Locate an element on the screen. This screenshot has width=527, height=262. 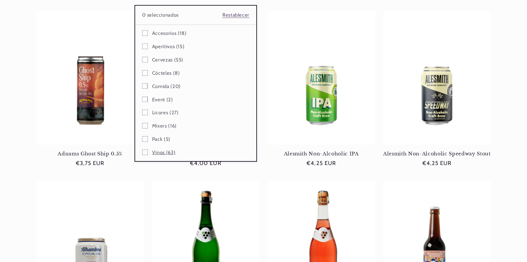
span: Accesorios (18) is located at coordinates (169, 33).